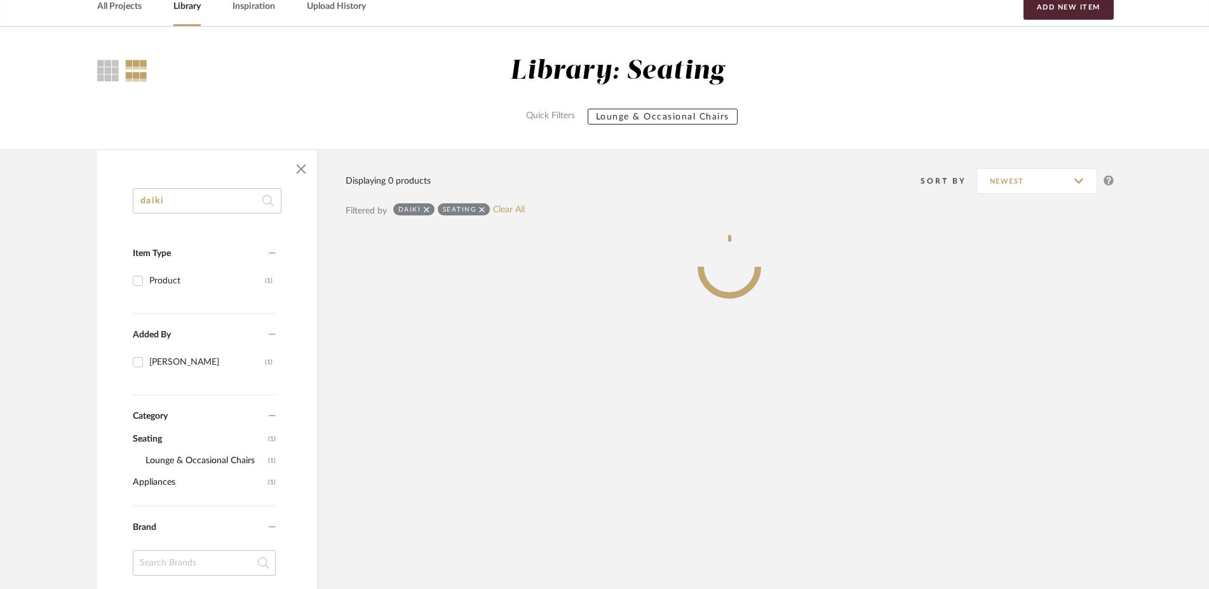 The width and height of the screenshot is (1209, 589). Describe the element at coordinates (949, 181) in the screenshot. I see `div: Sort By` at that location.